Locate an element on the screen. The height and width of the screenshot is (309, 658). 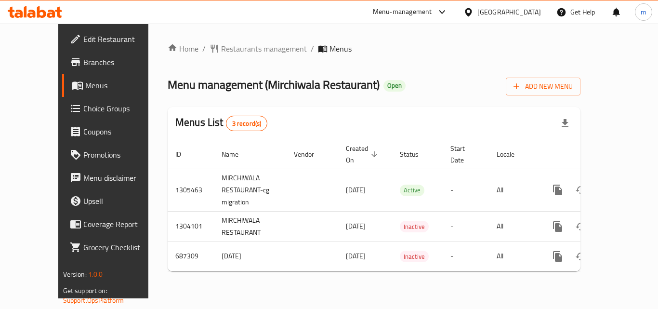
button: Add New Menu is located at coordinates (543, 86).